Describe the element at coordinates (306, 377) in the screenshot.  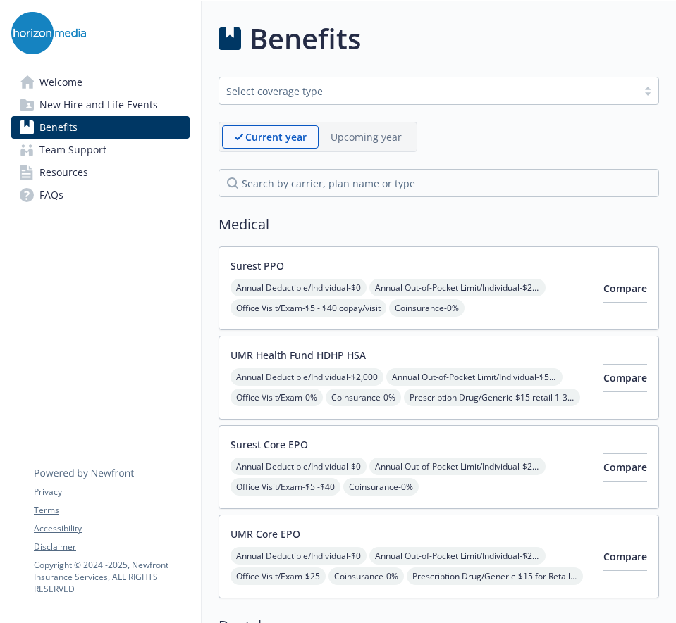
I see `span: Annual Deductible/Individual - $2,000` at that location.